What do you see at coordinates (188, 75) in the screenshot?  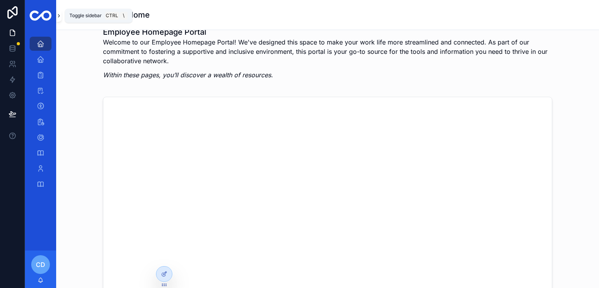 I see `em: Within these pages, you’ll discover a wealth of resources.` at bounding box center [188, 75].